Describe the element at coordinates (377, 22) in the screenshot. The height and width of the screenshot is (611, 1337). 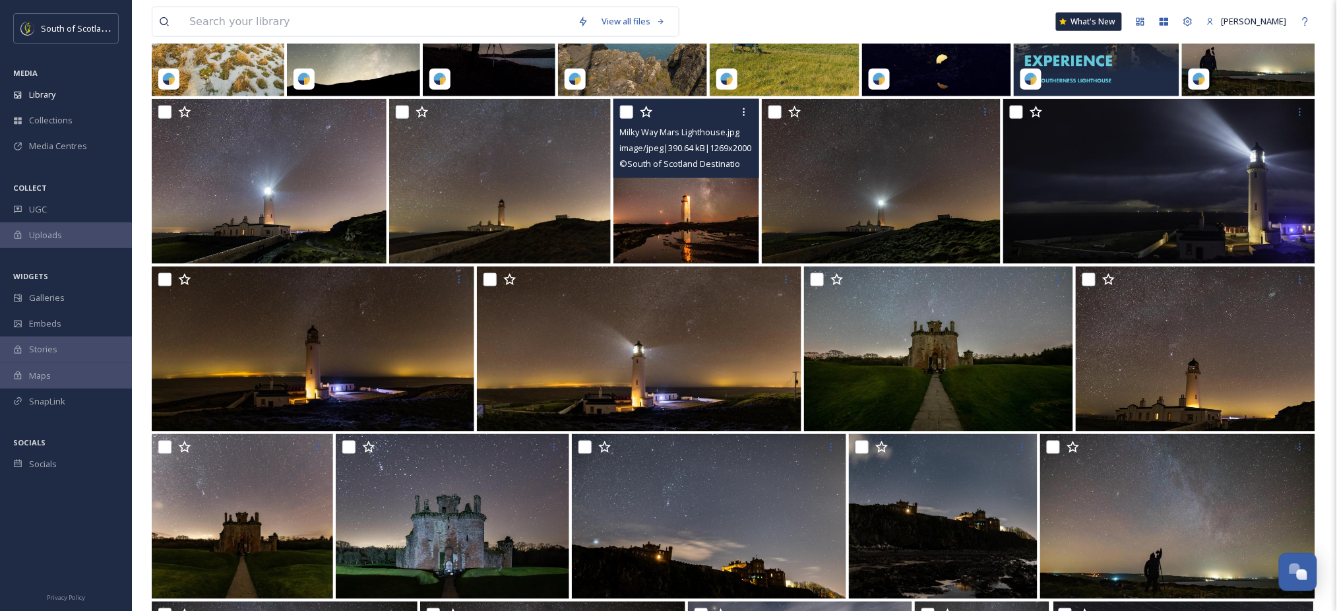
I see `input: Search your library` at that location.